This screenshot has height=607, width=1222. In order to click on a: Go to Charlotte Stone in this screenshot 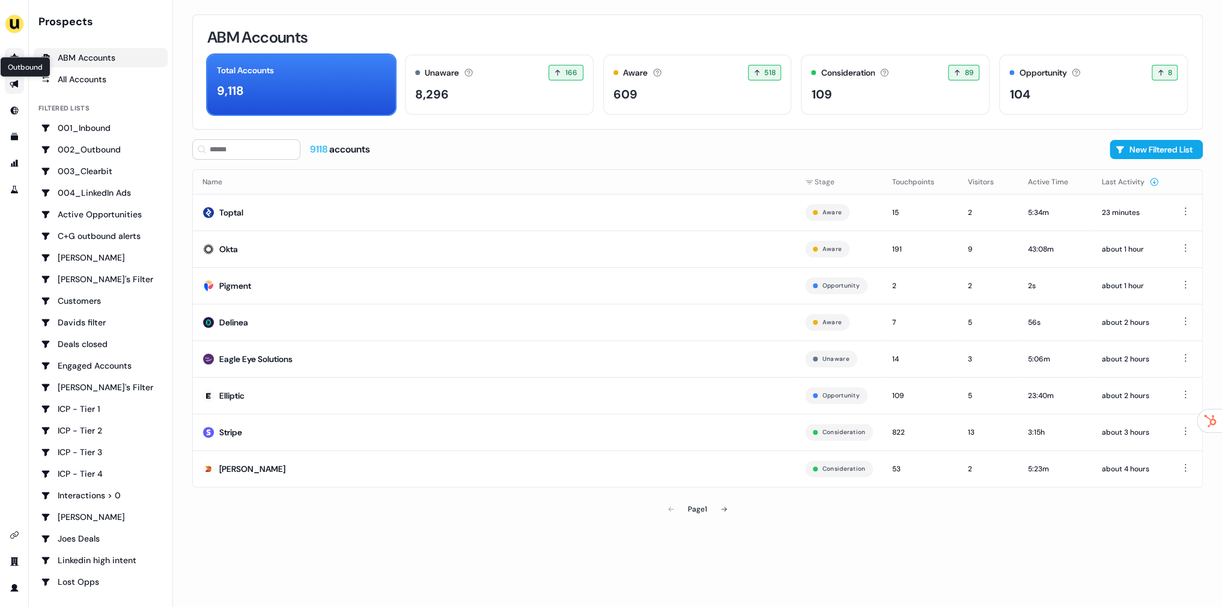, I will do `click(100, 258)`.